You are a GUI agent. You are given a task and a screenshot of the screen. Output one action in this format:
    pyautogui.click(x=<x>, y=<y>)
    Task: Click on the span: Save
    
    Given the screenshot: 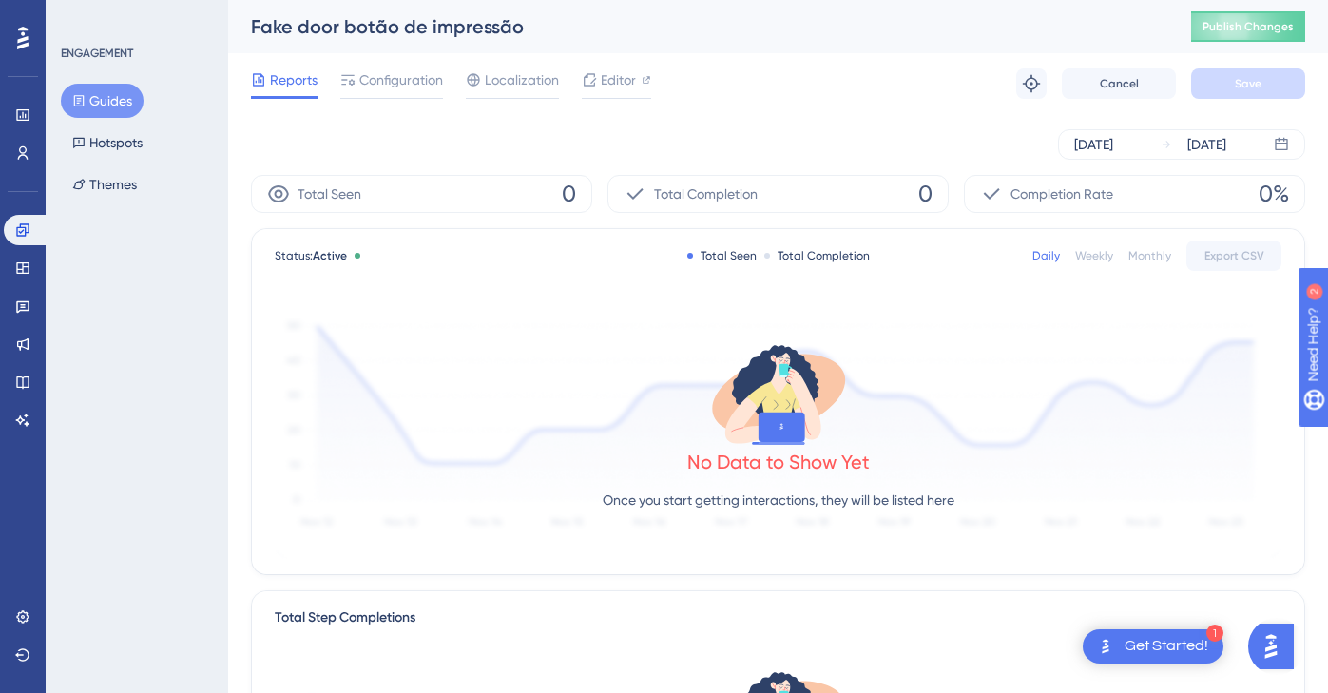 What is the action you would take?
    pyautogui.click(x=1248, y=84)
    